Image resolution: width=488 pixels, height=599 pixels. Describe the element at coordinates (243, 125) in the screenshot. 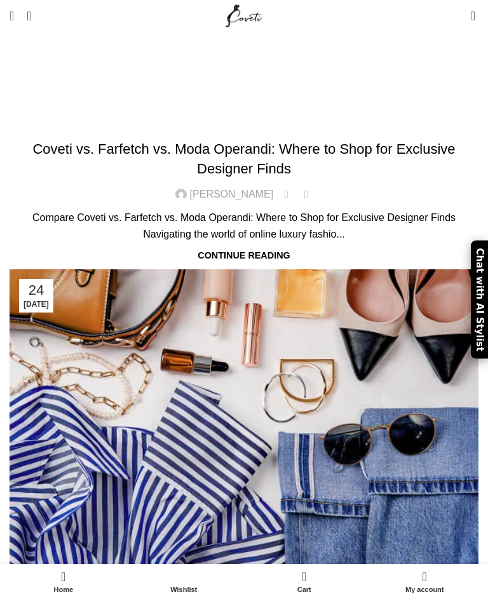

I see `a: Fashion Trends` at that location.